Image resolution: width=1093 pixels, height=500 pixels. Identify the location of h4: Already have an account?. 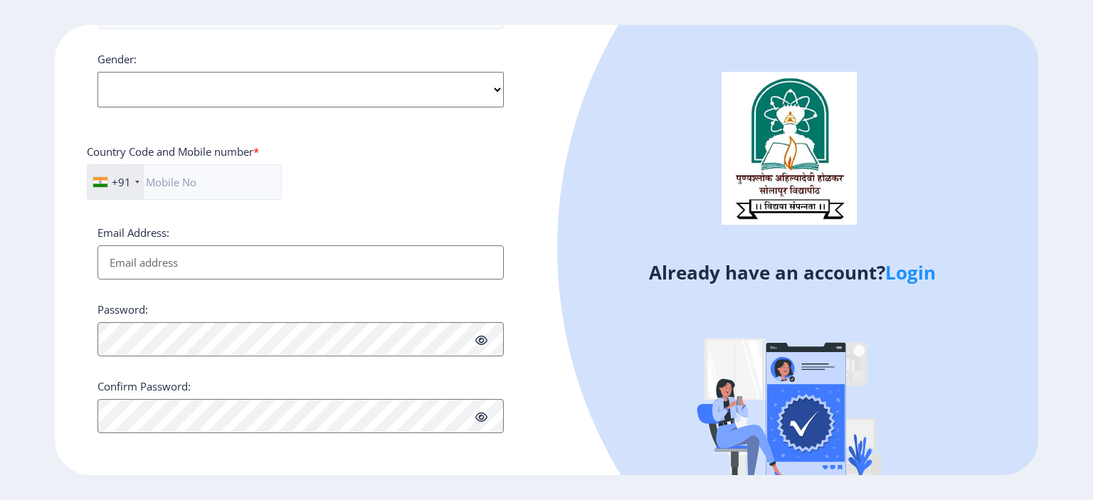
(792, 272).